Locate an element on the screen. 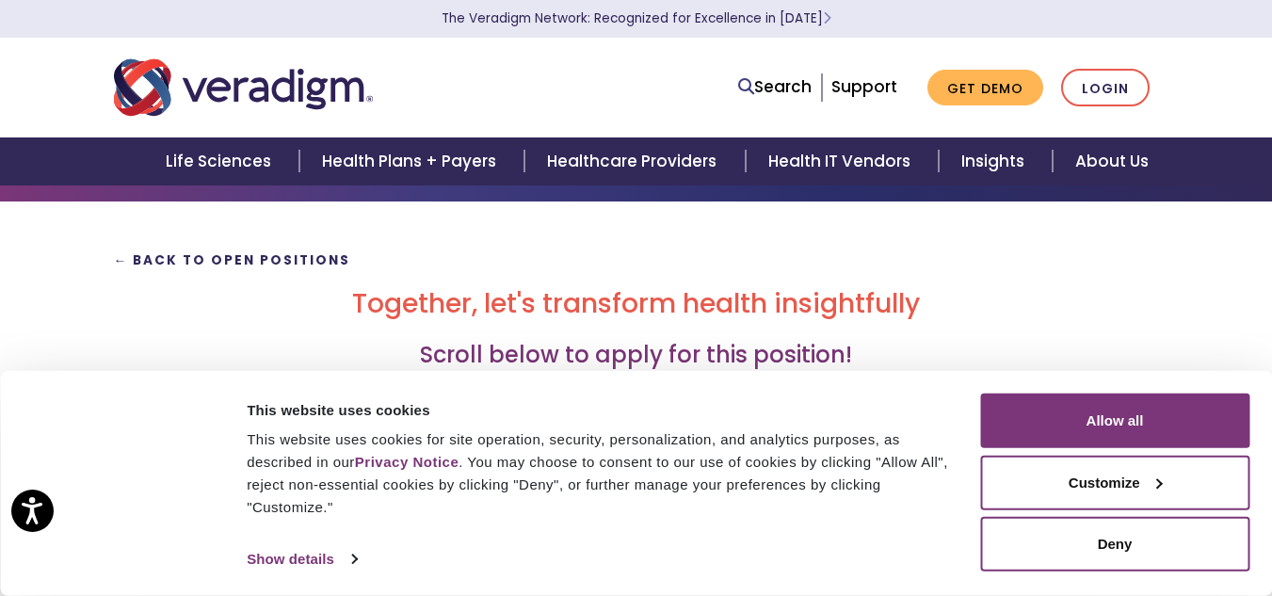 This screenshot has height=596, width=1272. button: Deny is located at coordinates (1115, 544).